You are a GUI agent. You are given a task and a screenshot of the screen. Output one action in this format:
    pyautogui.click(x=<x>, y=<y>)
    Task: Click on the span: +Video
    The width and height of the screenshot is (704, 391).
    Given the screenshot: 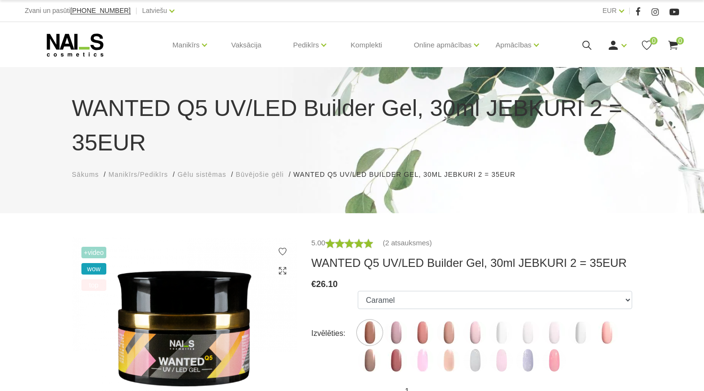 What is the action you would take?
    pyautogui.click(x=94, y=252)
    